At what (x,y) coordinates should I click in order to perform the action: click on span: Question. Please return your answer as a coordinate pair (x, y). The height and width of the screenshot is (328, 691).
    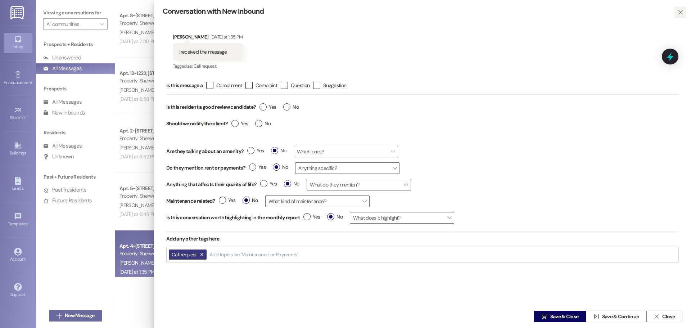
    Looking at the image, I should click on (300, 85).